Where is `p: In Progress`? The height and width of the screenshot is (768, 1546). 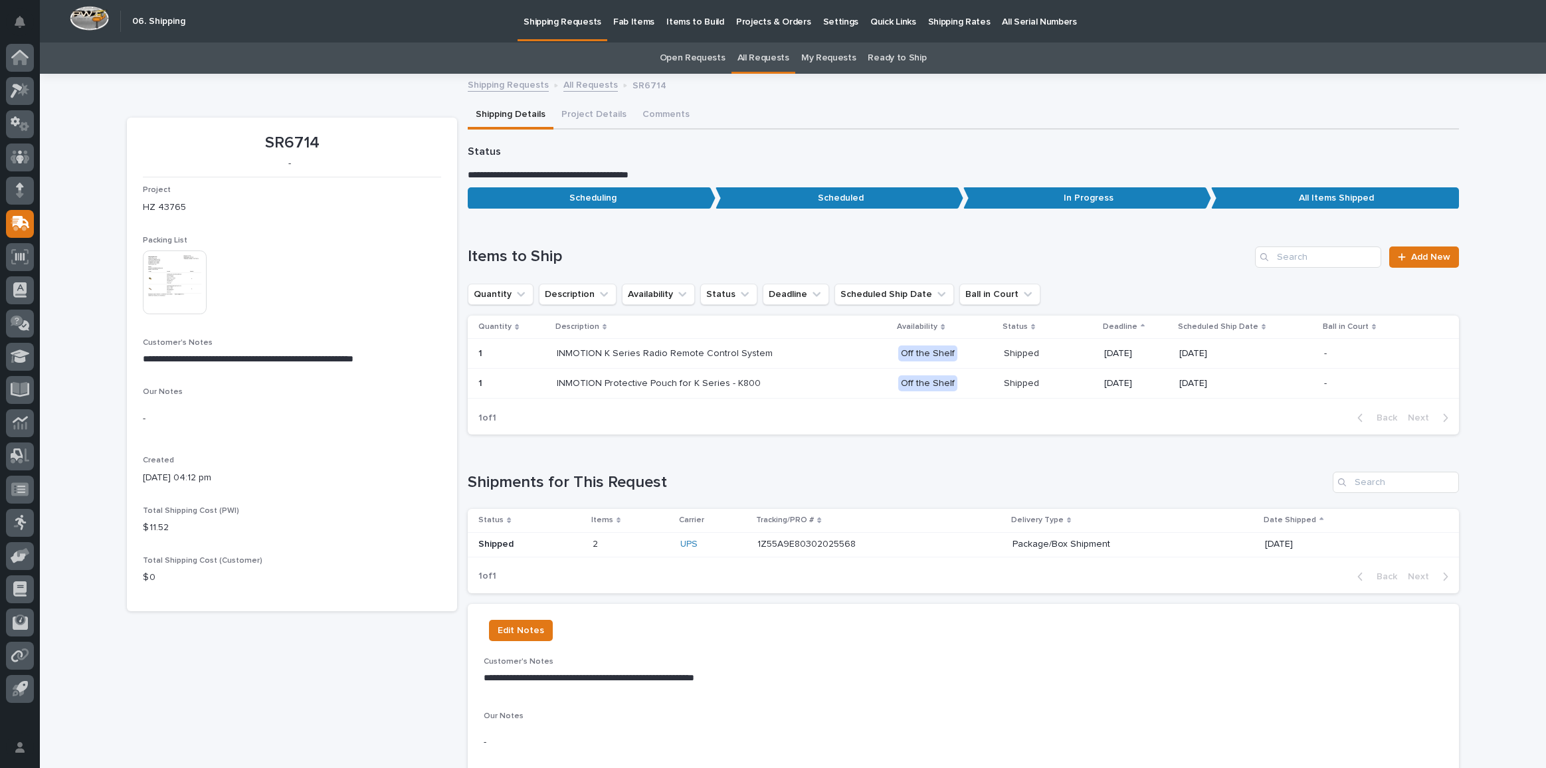
p: In Progress is located at coordinates (1087, 198).